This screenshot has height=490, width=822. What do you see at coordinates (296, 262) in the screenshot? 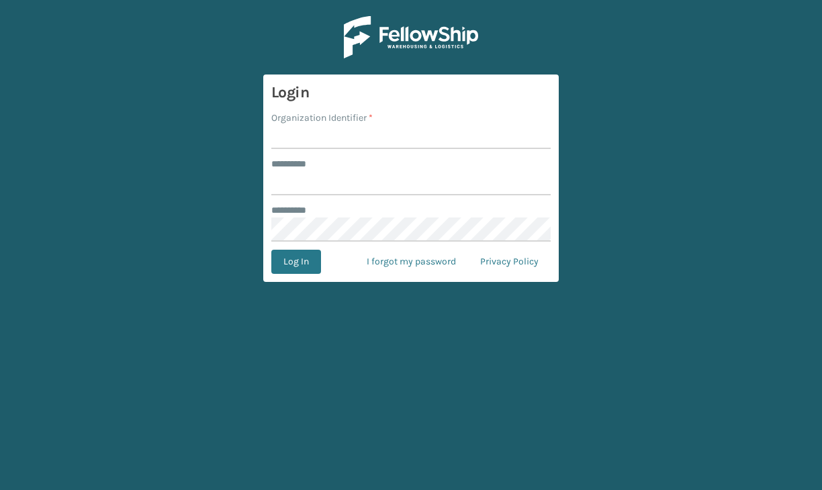
I see `button: Log In` at bounding box center [296, 262].